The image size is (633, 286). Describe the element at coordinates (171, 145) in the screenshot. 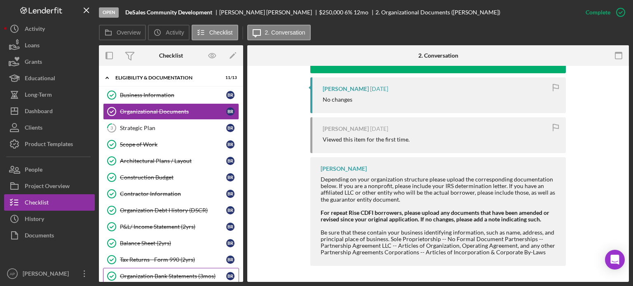

I see `a: Scope of WorkBR` at that location.